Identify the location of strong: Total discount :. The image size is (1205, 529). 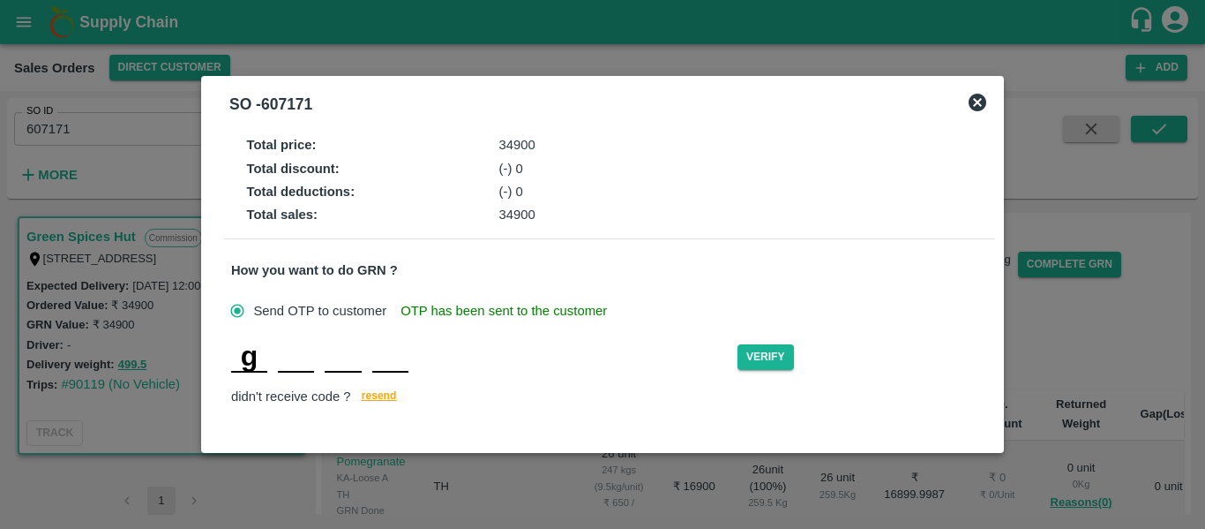
(292, 169).